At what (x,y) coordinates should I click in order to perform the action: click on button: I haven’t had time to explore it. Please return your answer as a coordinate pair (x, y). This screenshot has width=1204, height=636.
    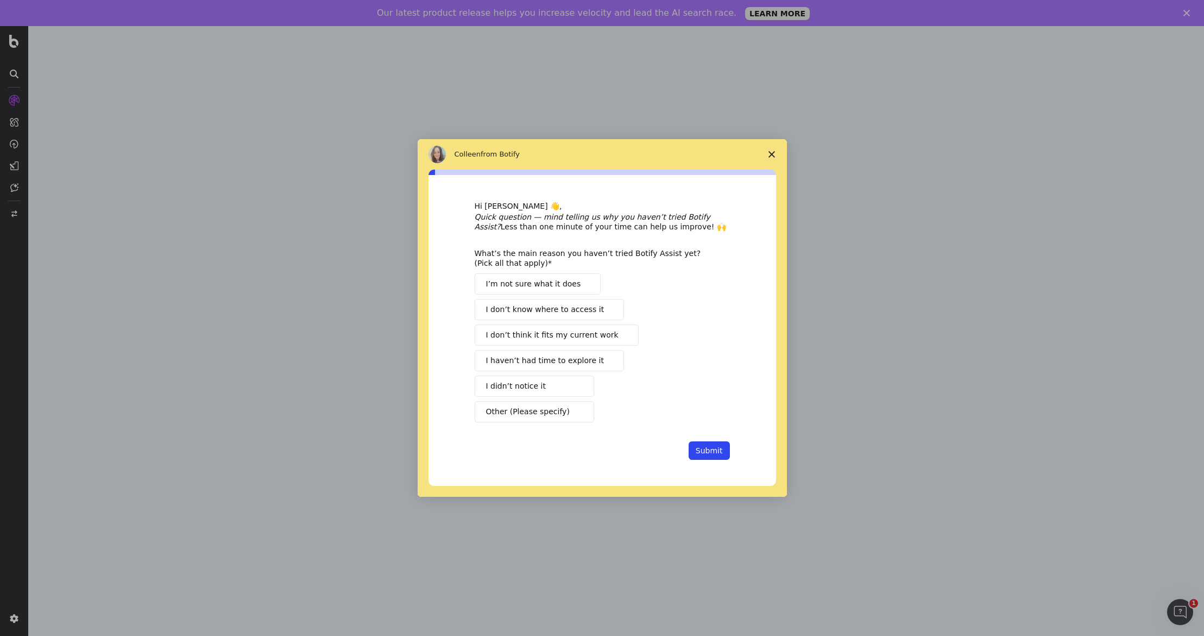
    Looking at the image, I should click on (549, 360).